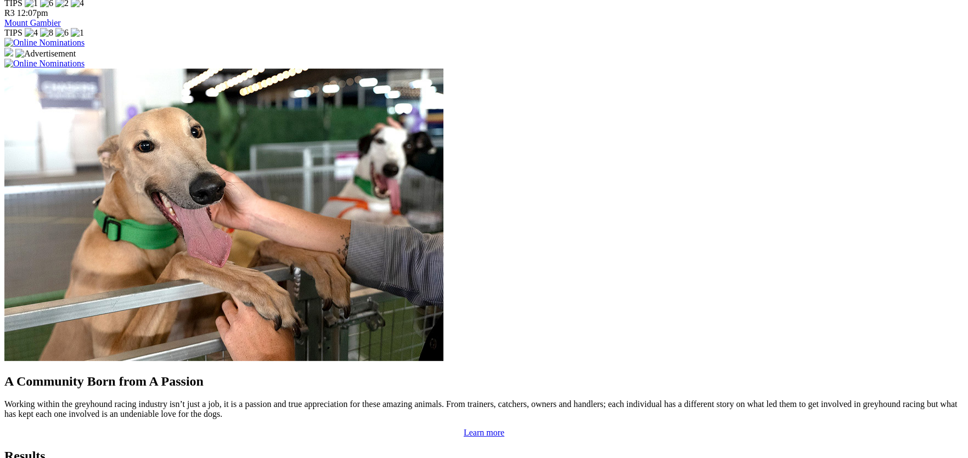 The height and width of the screenshot is (458, 968). What do you see at coordinates (32, 23) in the screenshot?
I see `a: Mount Gambier` at bounding box center [32, 23].